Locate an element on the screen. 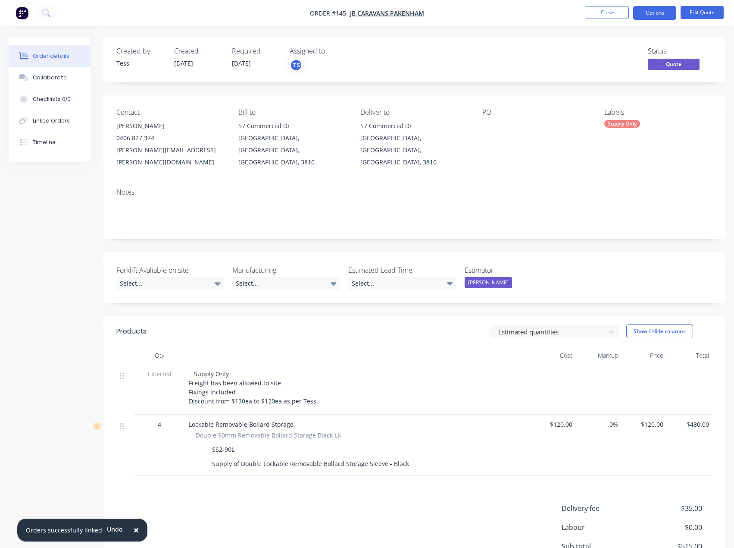 This screenshot has height=548, width=734. div: Notes is located at coordinates (414, 192).